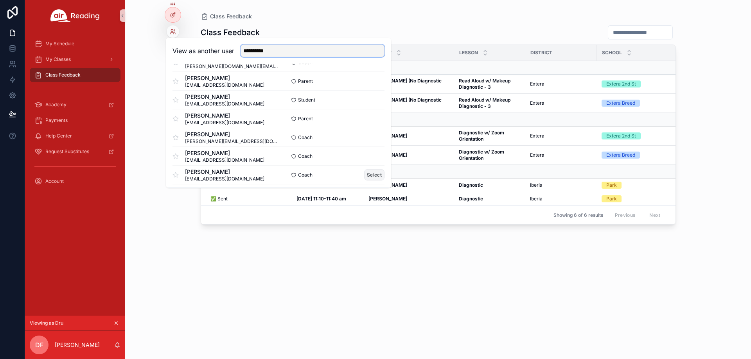 Image resolution: width=751 pixels, height=359 pixels. What do you see at coordinates (249, 199) in the screenshot?
I see `a: ✅ Sent` at bounding box center [249, 199].